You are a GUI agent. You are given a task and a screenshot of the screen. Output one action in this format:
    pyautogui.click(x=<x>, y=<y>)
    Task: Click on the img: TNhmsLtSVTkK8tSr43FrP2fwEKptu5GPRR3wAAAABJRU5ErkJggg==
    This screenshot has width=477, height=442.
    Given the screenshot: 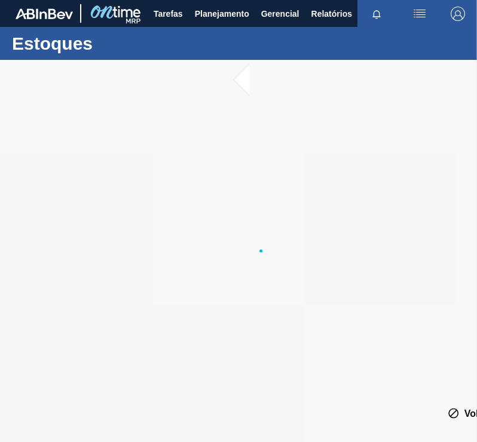 What is the action you would take?
    pyautogui.click(x=44, y=14)
    